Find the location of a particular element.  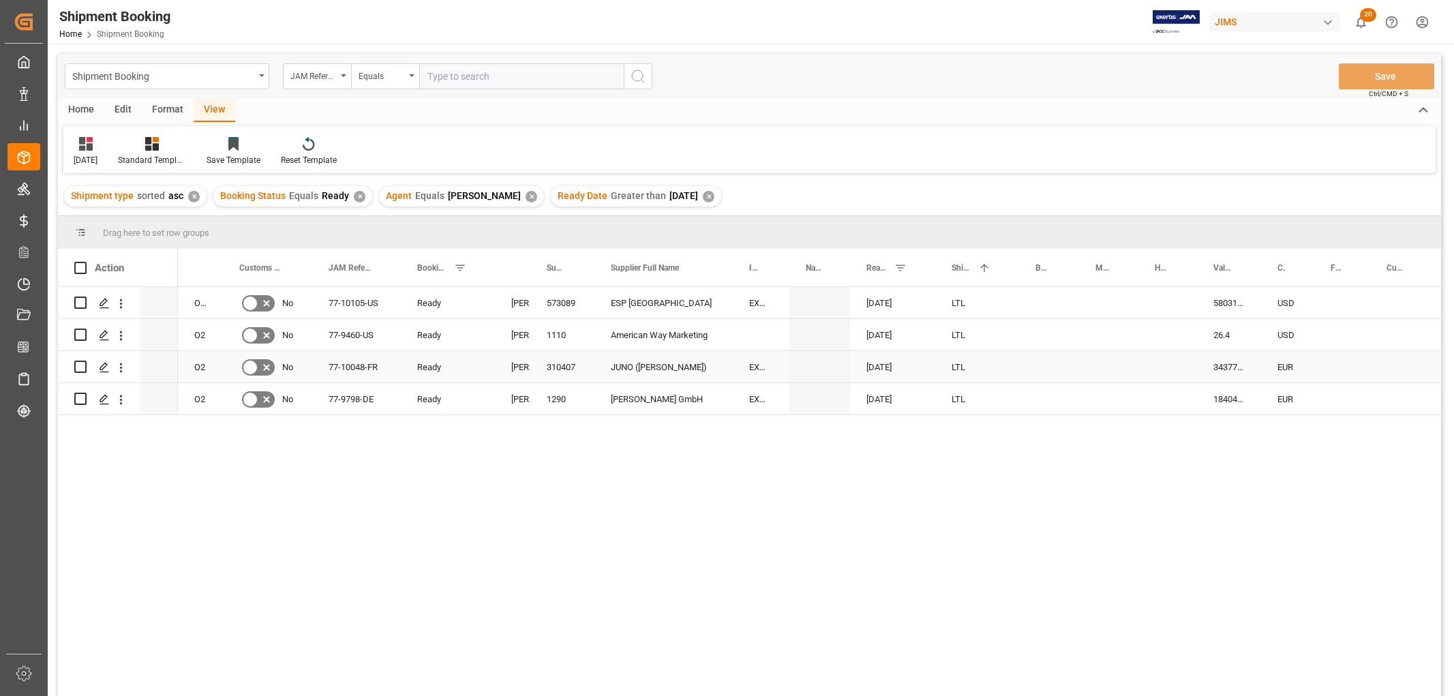

span: Incoterm is located at coordinates (755, 268).